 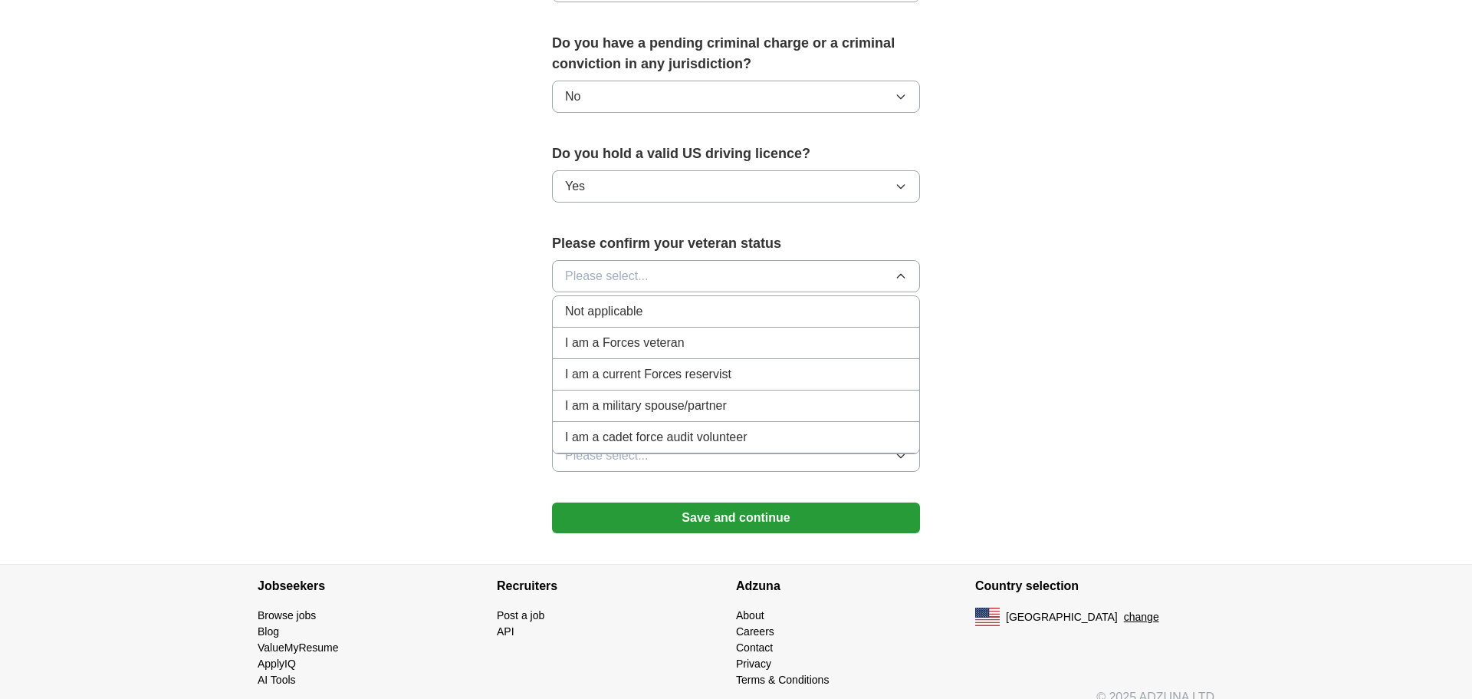 What do you see at coordinates (298, 647) in the screenshot?
I see `a: ValueMyResume` at bounding box center [298, 647].